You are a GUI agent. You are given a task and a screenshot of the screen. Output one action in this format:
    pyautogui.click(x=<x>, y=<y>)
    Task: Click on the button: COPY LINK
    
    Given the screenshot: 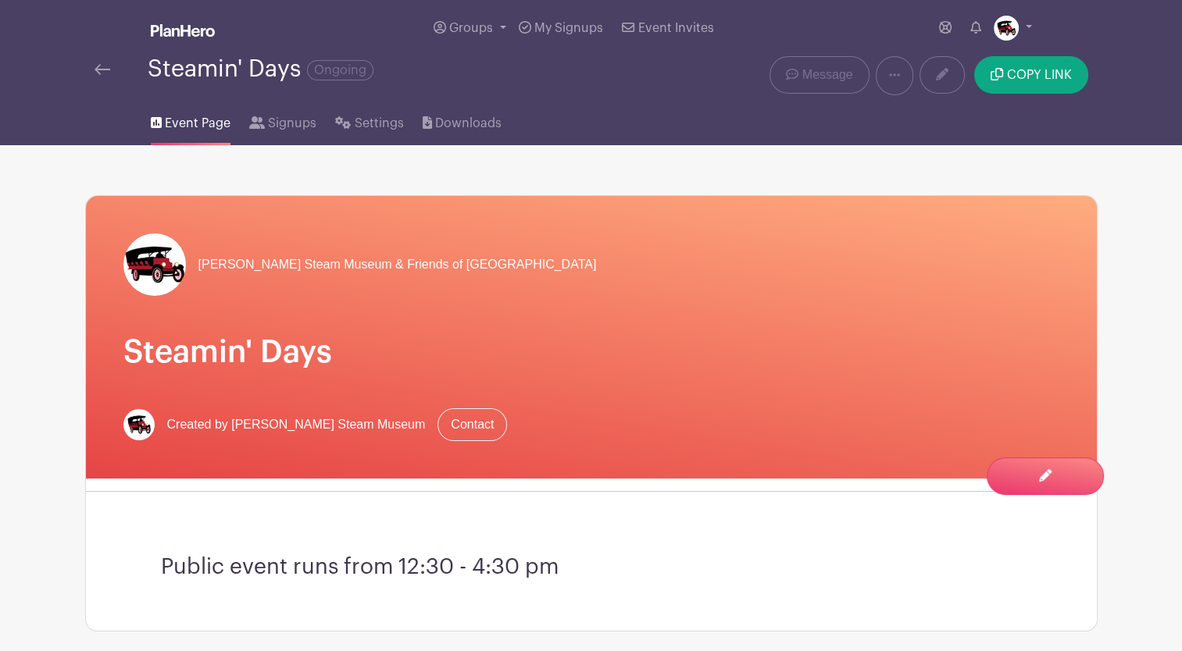 What is the action you would take?
    pyautogui.click(x=1030, y=75)
    